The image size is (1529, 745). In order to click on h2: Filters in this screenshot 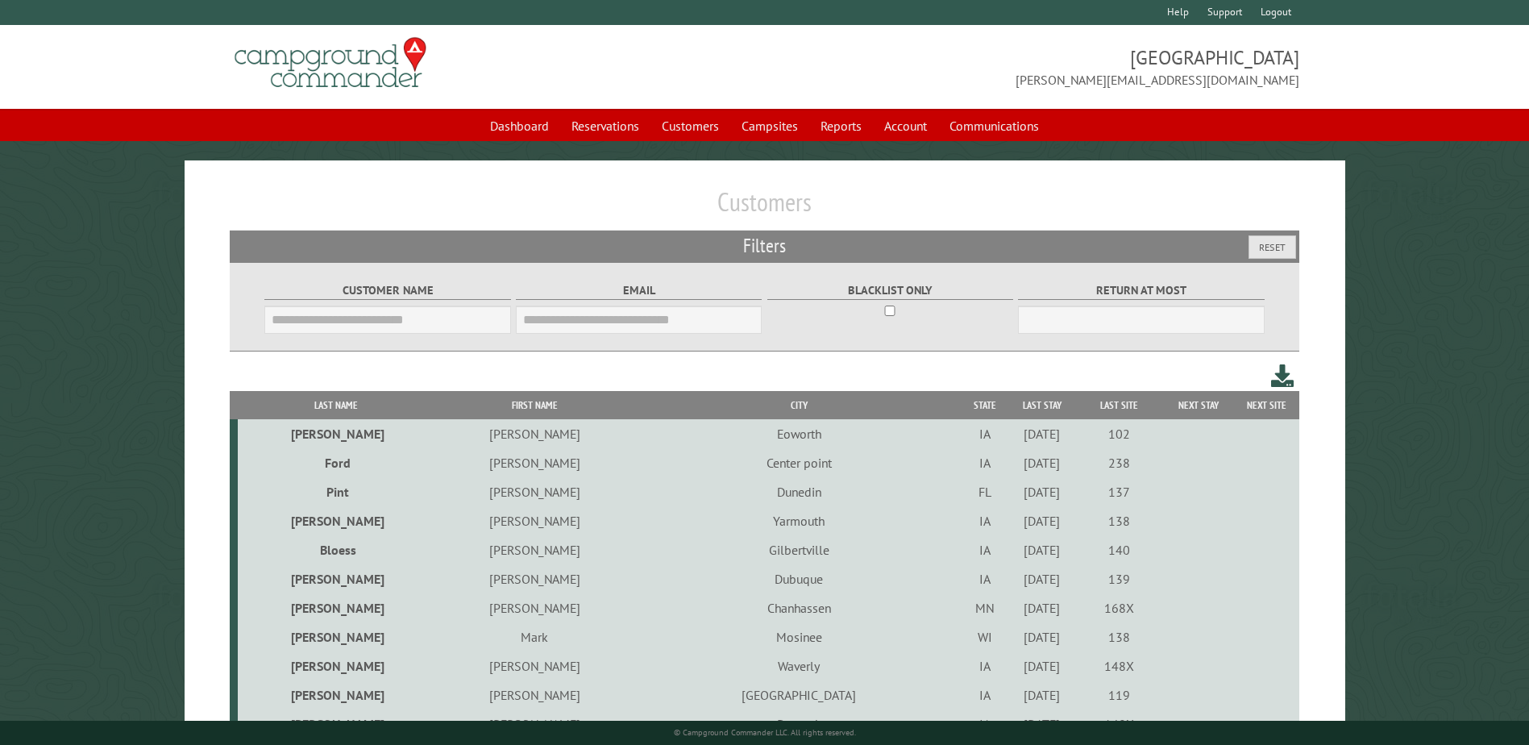, I will do `click(764, 246)`.